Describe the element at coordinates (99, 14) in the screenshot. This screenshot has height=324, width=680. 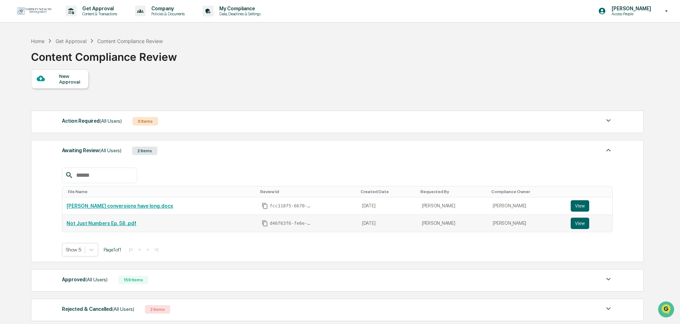
I see `p: Content & Transactions` at that location.